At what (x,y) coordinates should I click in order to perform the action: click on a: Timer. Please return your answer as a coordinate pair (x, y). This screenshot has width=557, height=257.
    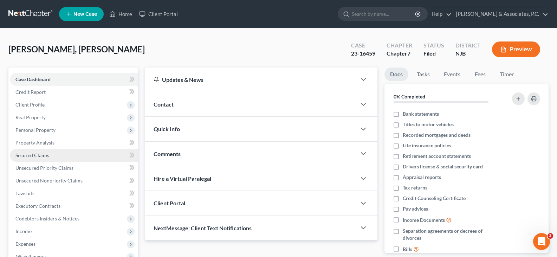
    Looking at the image, I should click on (507, 74).